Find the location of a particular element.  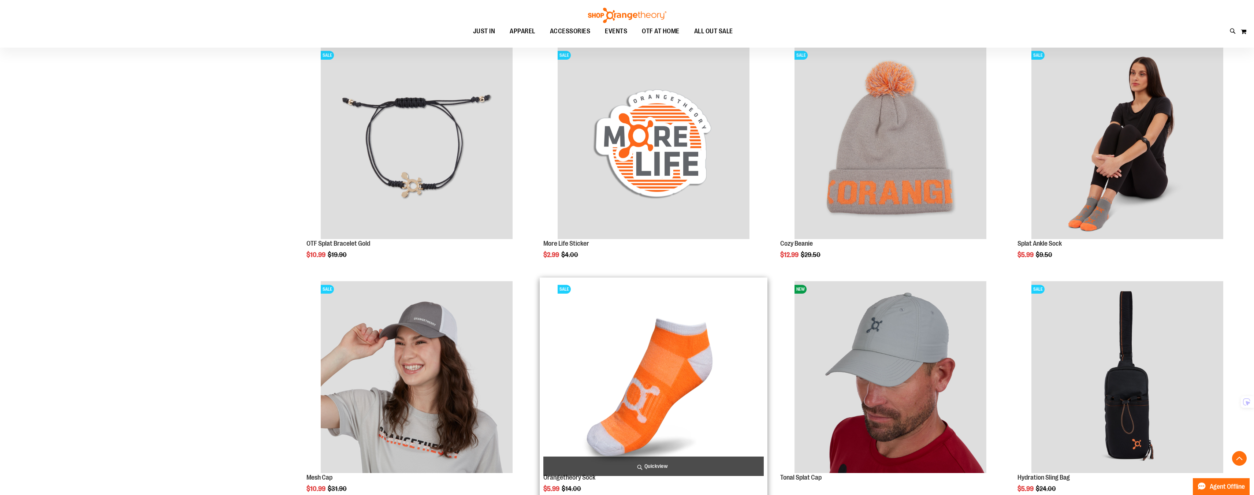

a: Tonal Splat Cap is located at coordinates (801, 477).